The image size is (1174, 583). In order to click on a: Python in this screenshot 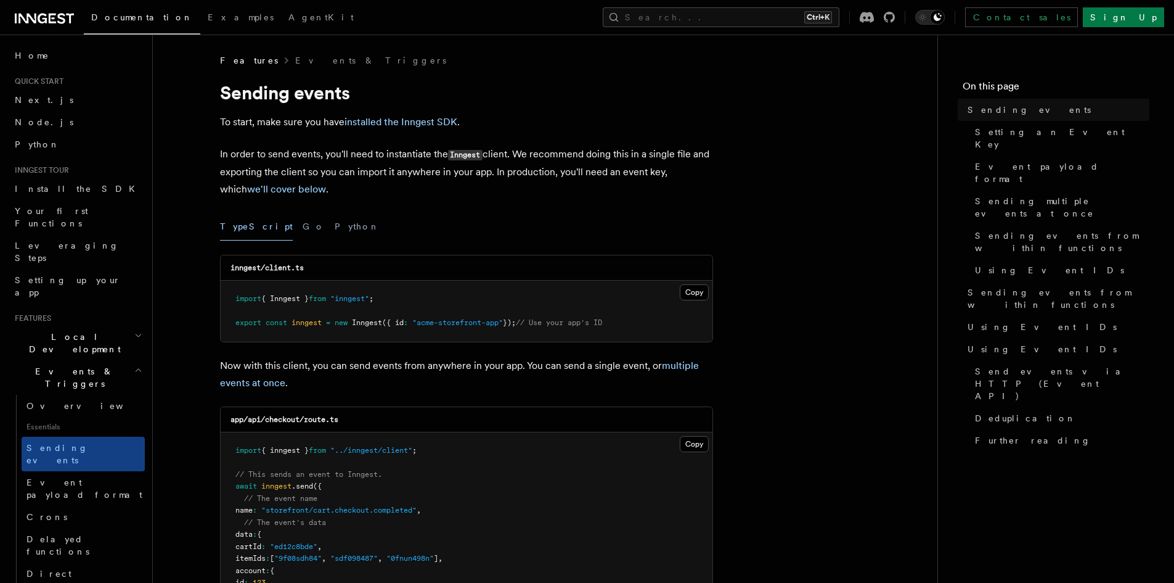, I will do `click(77, 144)`.